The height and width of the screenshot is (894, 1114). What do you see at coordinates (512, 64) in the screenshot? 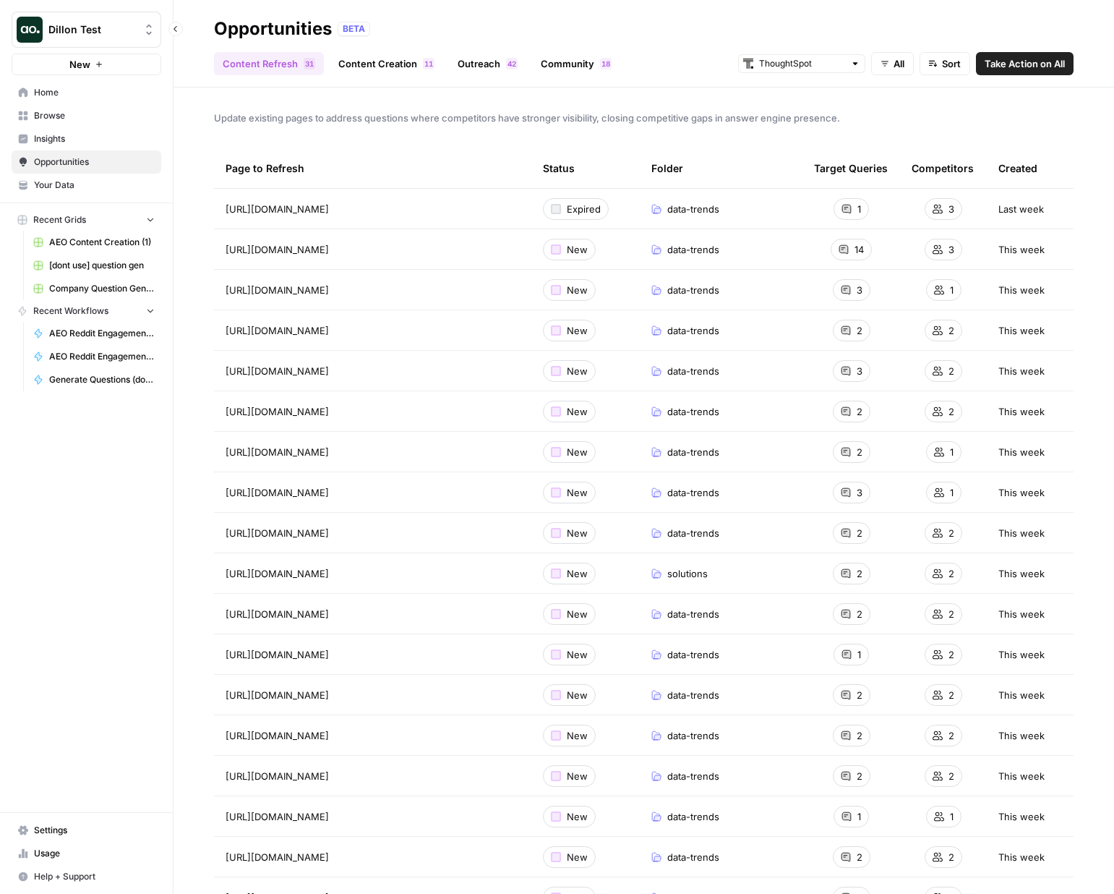
I see `div: 42` at bounding box center [512, 64].